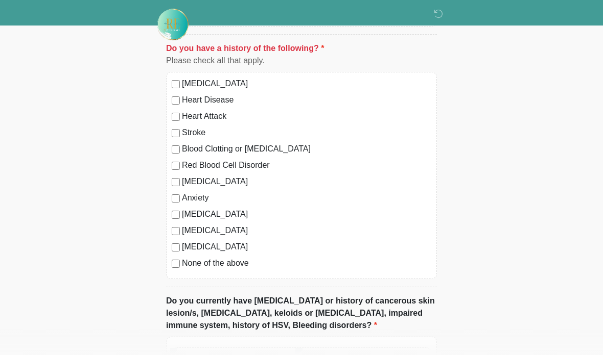 The height and width of the screenshot is (355, 603). Describe the element at coordinates (306, 133) in the screenshot. I see `label: Stroke` at that location.